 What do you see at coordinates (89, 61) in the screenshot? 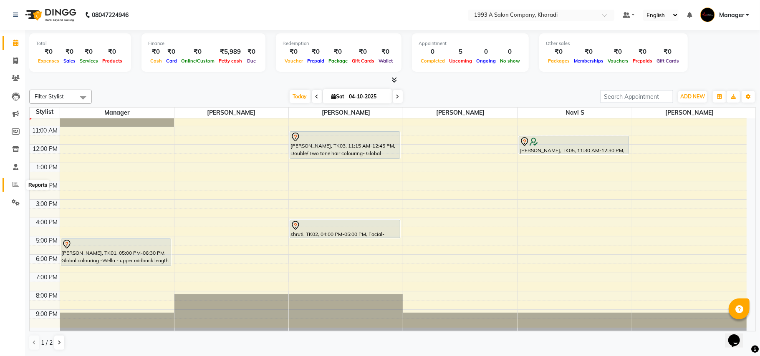
I see `span: Services` at bounding box center [89, 61].